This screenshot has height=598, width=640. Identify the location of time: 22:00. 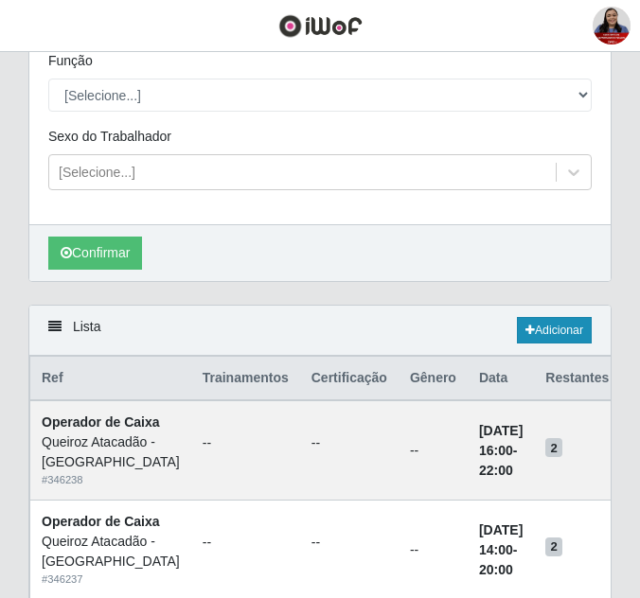
(496, 470).